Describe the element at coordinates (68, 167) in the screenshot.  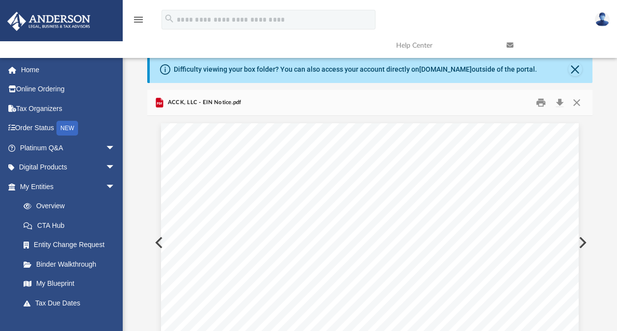
I see `a: Digital Productsarrow_drop_down` at that location.